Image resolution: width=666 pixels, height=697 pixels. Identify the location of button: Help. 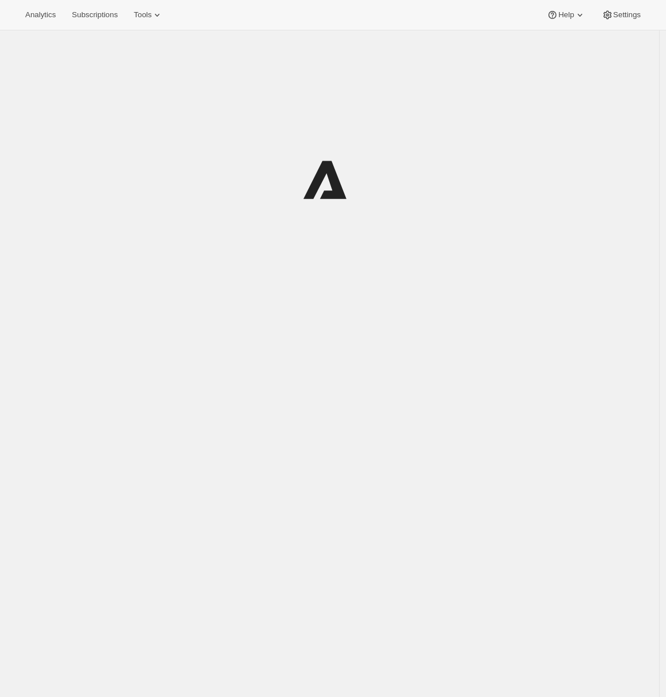
(565, 15).